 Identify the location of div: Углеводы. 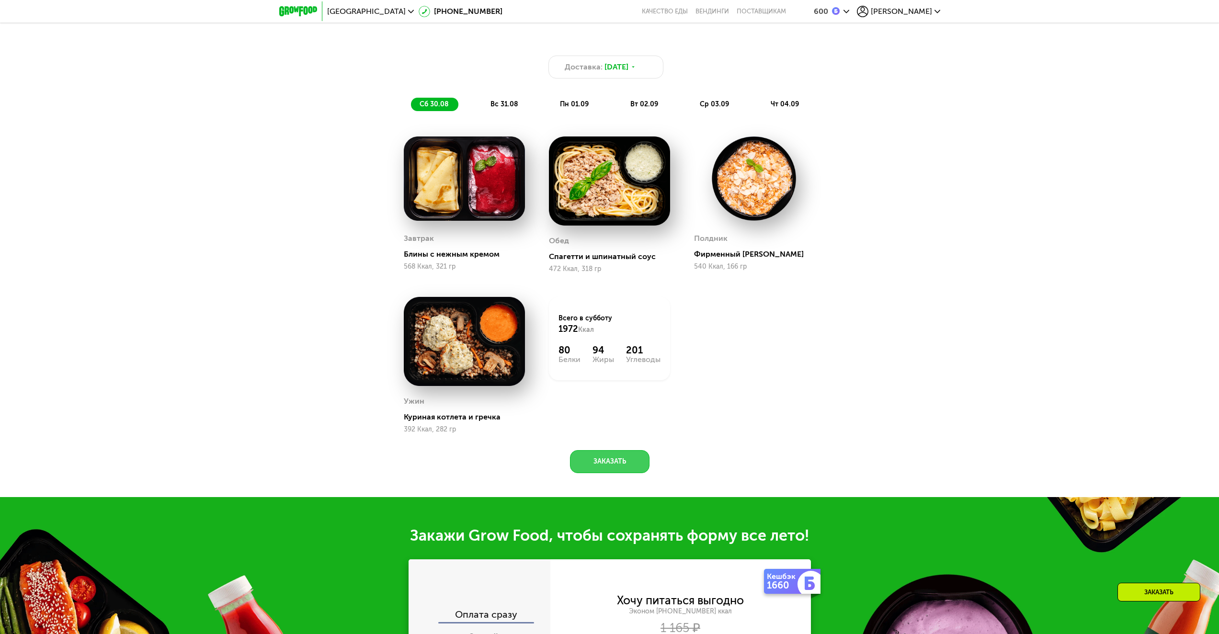
(643, 360).